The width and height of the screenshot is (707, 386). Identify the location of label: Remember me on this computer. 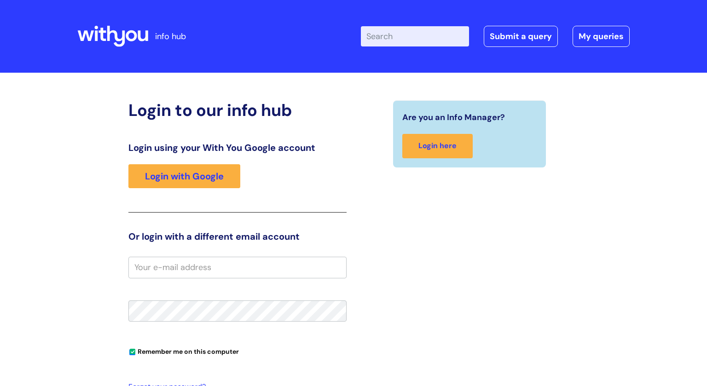
(184, 351).